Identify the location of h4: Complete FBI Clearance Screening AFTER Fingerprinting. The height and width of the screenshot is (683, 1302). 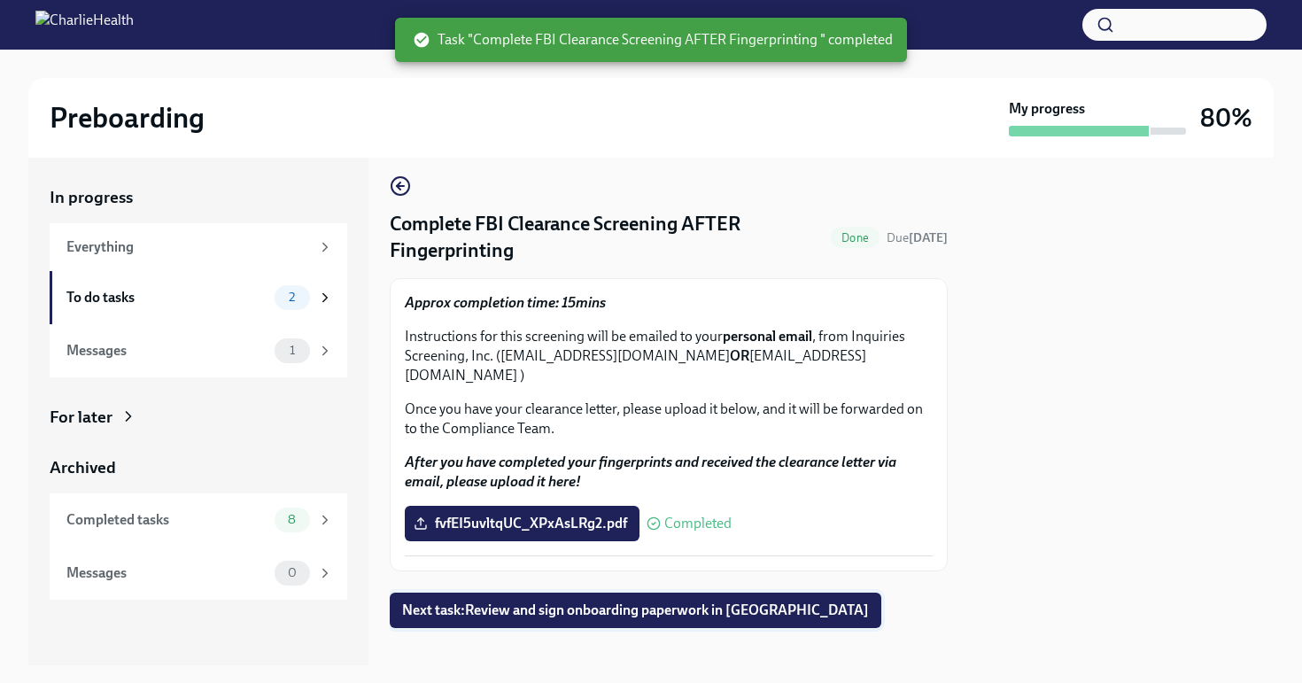
(607, 237).